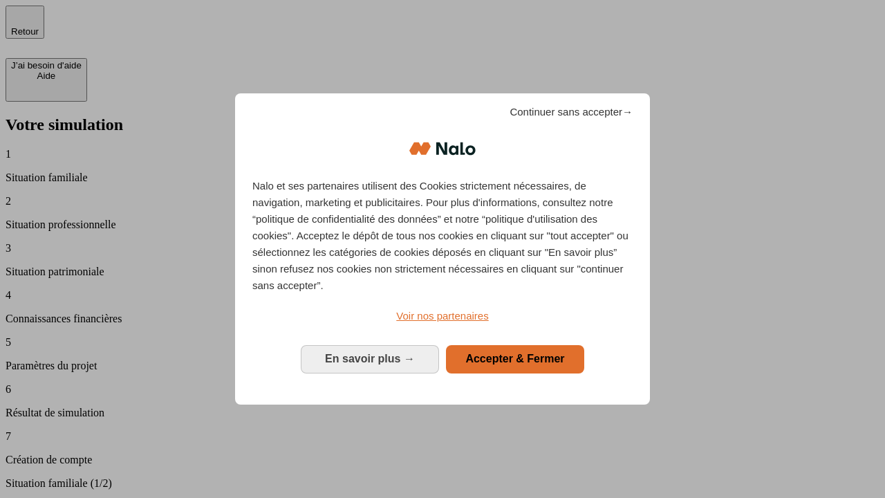 Image resolution: width=885 pixels, height=498 pixels. I want to click on a: Voir nos partenaires, so click(442, 316).